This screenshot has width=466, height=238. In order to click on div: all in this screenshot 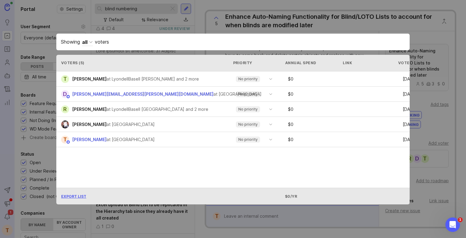, I will do `click(85, 42)`.